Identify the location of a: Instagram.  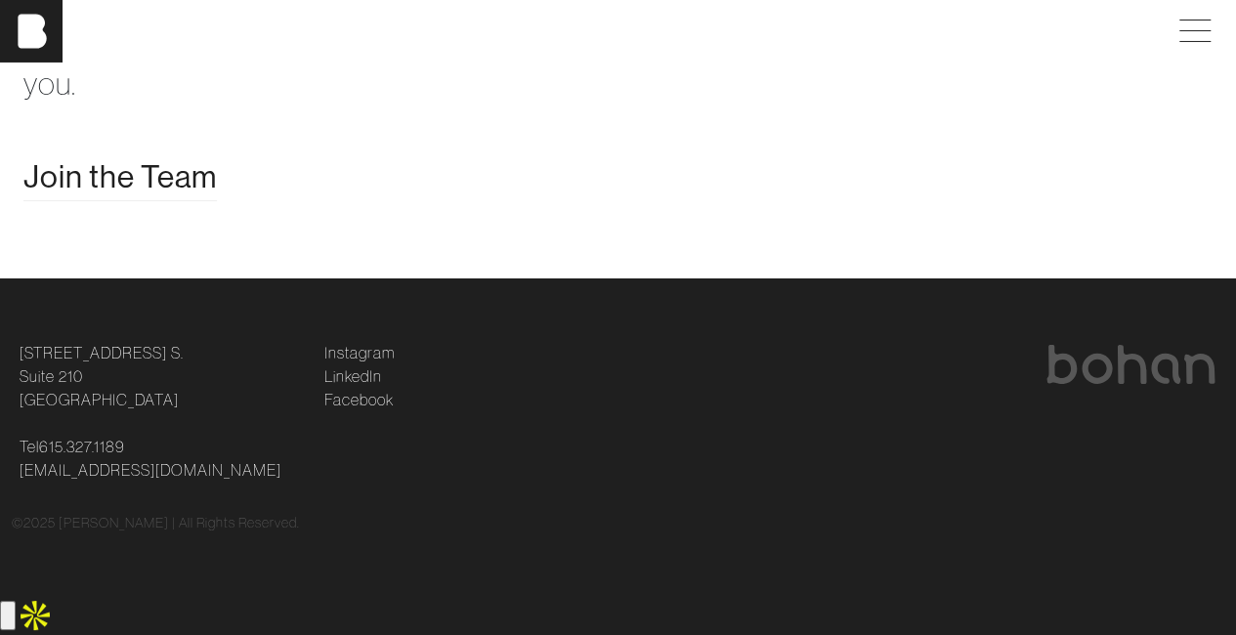
(360, 353).